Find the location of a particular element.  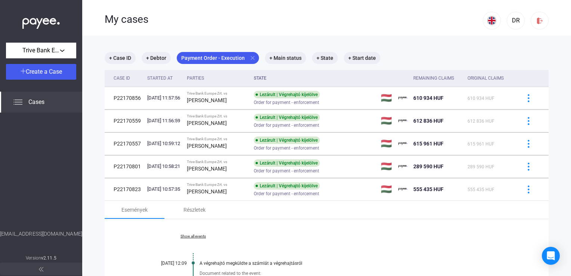

img: arrow-double-left-grey.svg is located at coordinates (41, 269).